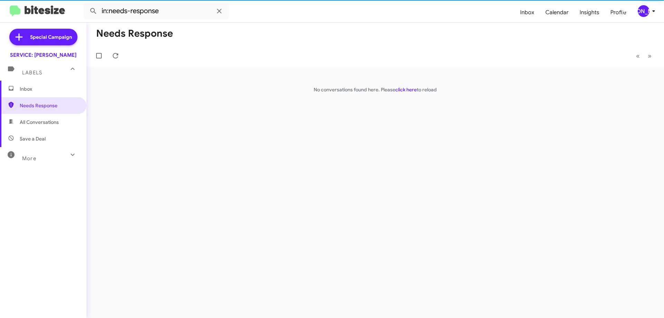  Describe the element at coordinates (637, 56) in the screenshot. I see `button: Previous` at that location.